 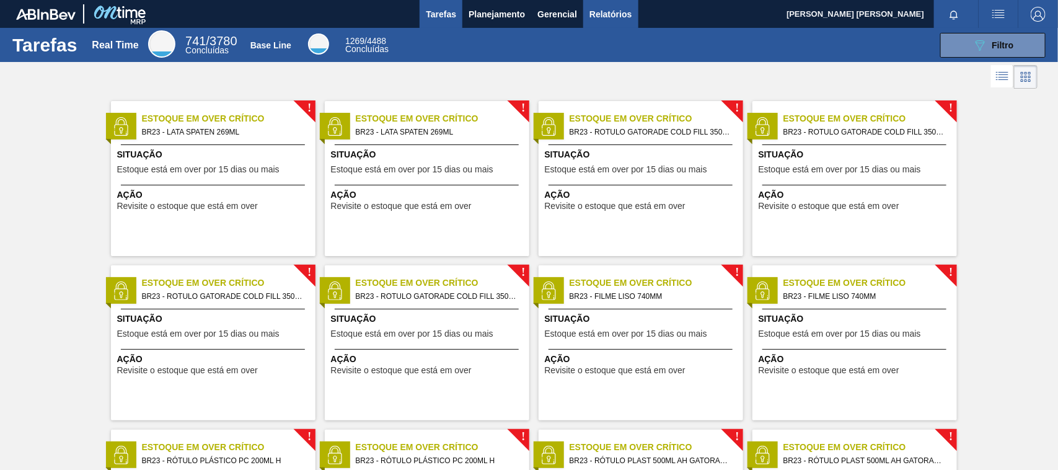 What do you see at coordinates (1002, 77) in the screenshot?
I see `div: Visão em Lista` at bounding box center [1002, 77].